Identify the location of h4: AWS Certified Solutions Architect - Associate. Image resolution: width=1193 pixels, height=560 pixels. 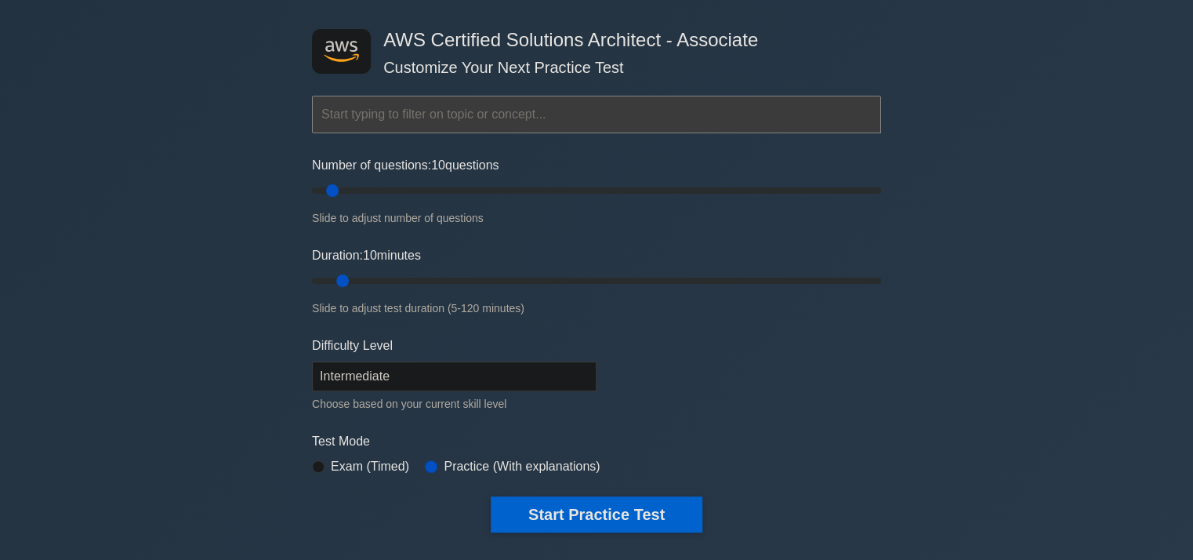
(590, 40).